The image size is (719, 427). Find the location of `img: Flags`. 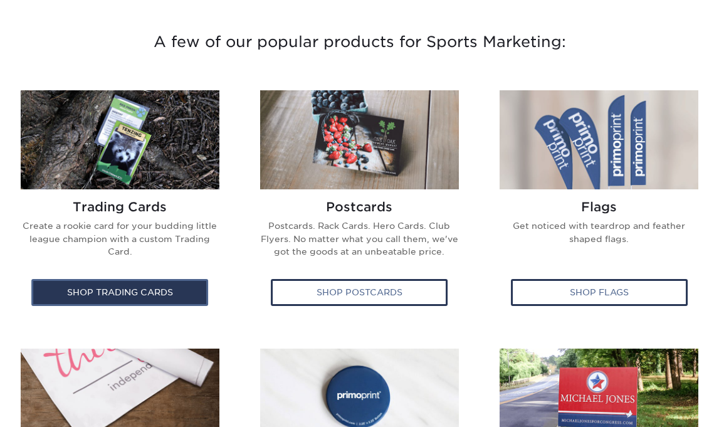

img: Flags is located at coordinates (598, 140).